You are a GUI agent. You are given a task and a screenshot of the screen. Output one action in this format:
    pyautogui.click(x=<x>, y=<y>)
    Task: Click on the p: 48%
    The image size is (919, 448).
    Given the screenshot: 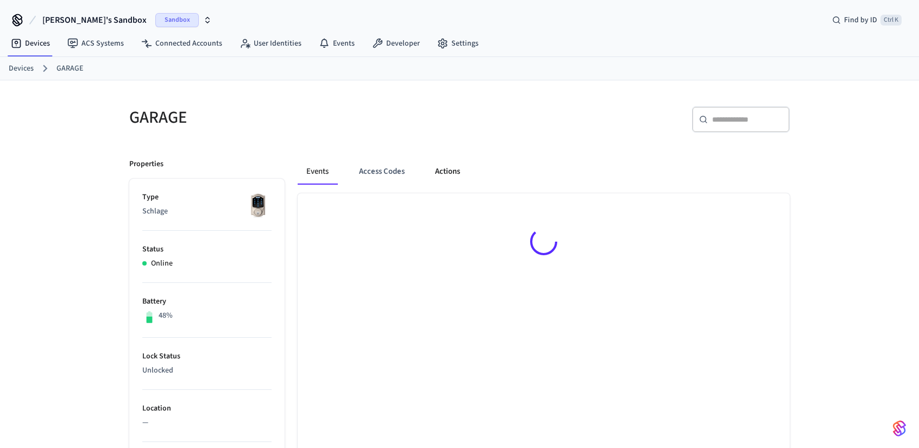 What is the action you would take?
    pyautogui.click(x=166, y=316)
    